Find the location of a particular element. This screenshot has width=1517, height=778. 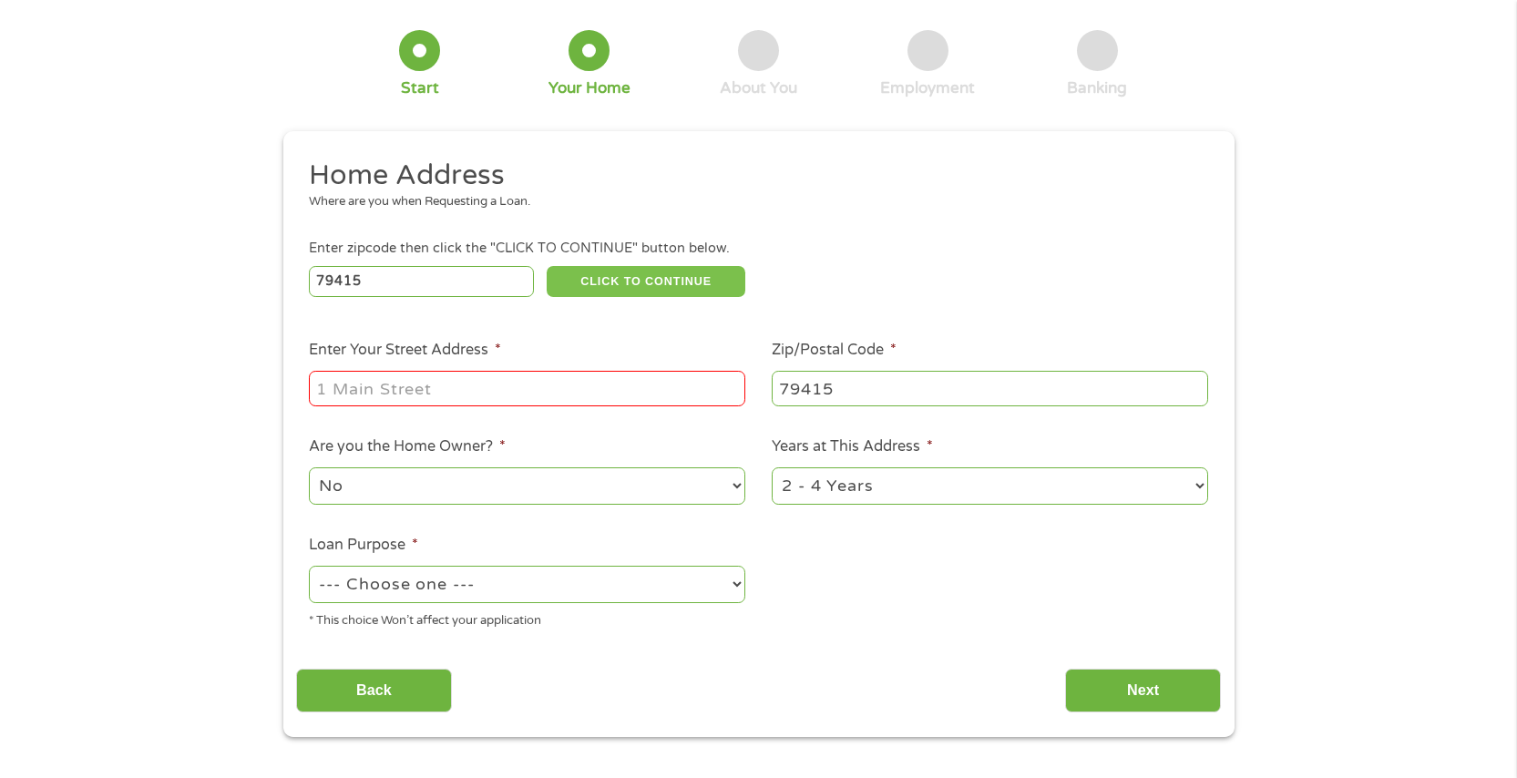

div: Start is located at coordinates (420, 88).